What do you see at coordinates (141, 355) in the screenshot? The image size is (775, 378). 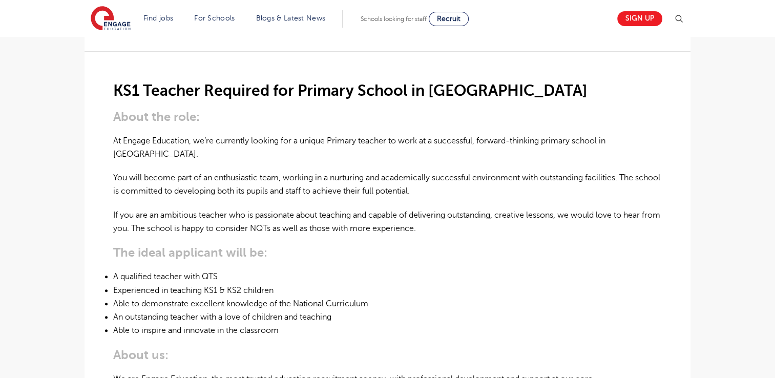 I see `strong: About us:` at bounding box center [141, 355].